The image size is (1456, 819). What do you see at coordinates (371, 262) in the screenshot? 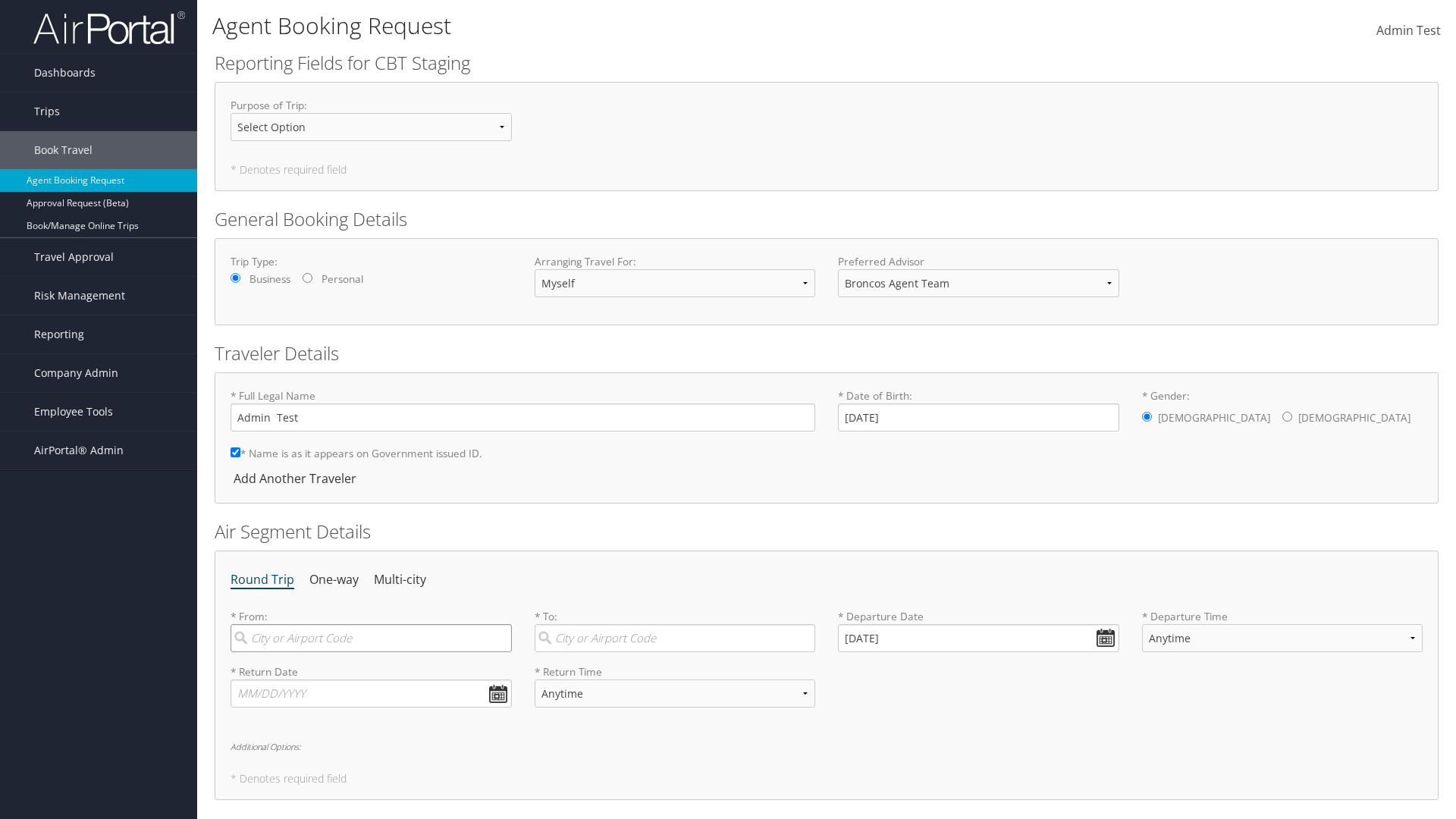
I see `label: Trip Type:` at bounding box center [371, 262].